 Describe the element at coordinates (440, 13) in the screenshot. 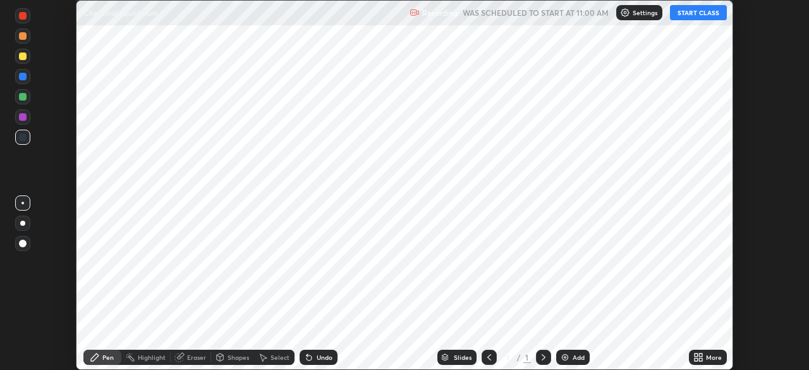

I see `p: Recording` at that location.